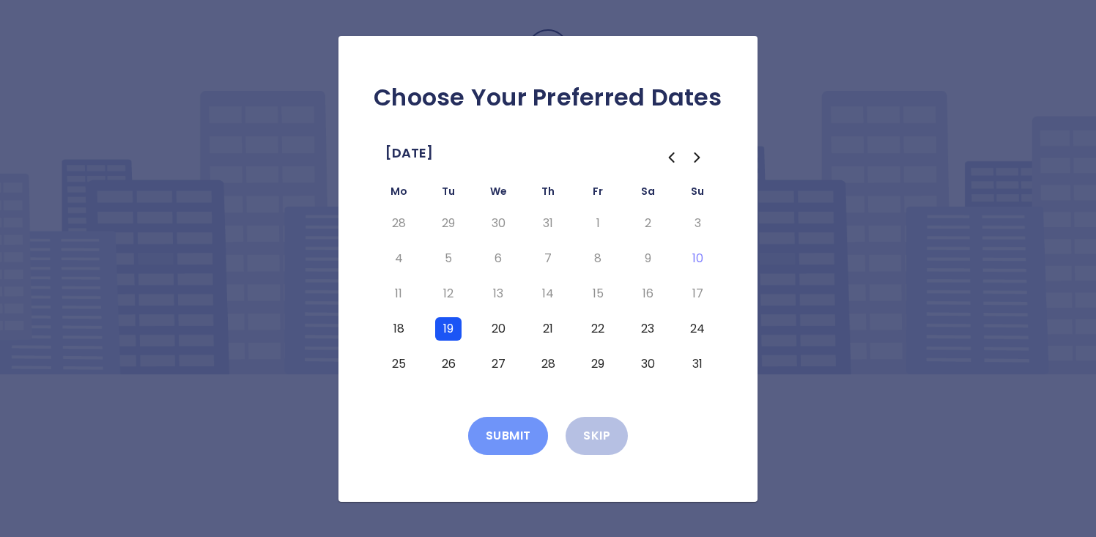 This screenshot has height=537, width=1096. Describe the element at coordinates (498, 364) in the screenshot. I see `button: Wednesday, August 27th, 2025` at that location.